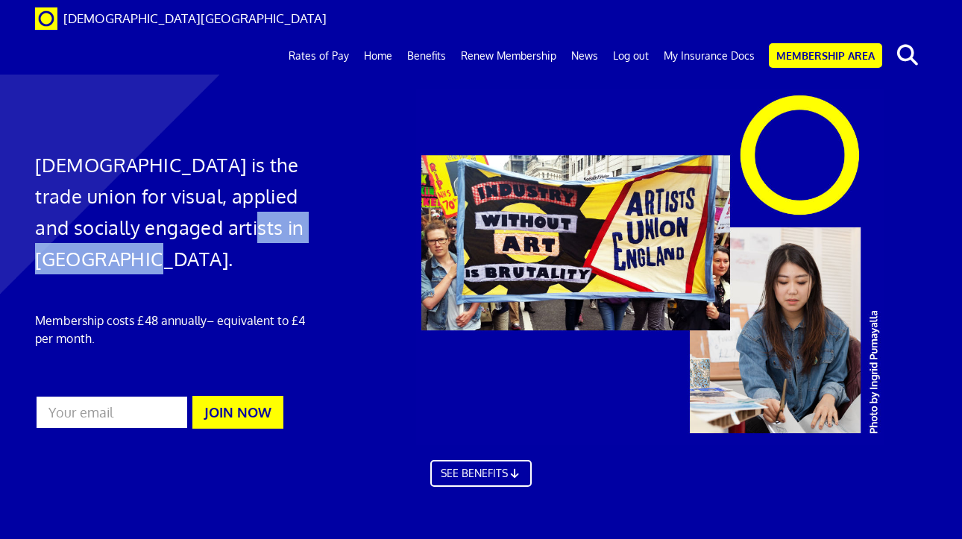  Describe the element at coordinates (378, 56) in the screenshot. I see `a: Home` at that location.